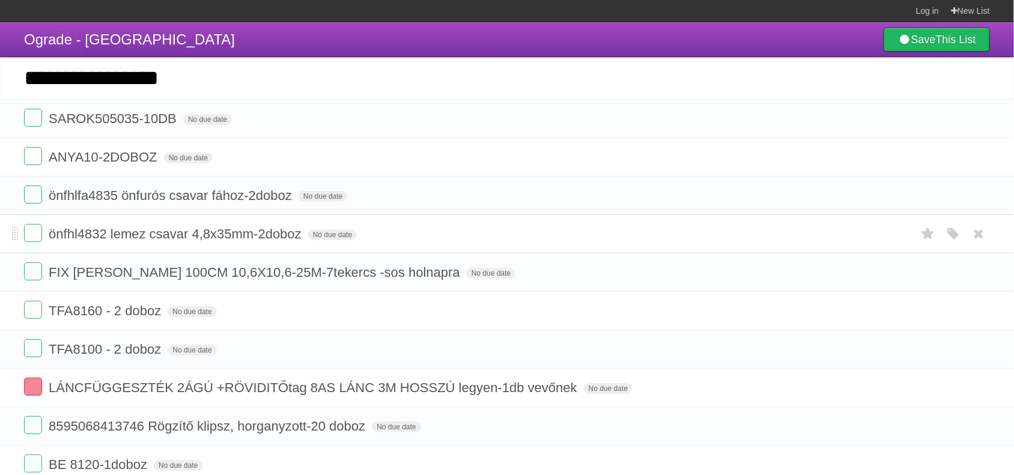 Image resolution: width=1014 pixels, height=475 pixels. I want to click on a: SaveThis List, so click(937, 40).